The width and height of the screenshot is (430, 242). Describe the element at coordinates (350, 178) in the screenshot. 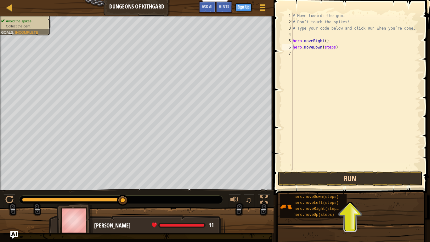

I see `button: Run` at that location.